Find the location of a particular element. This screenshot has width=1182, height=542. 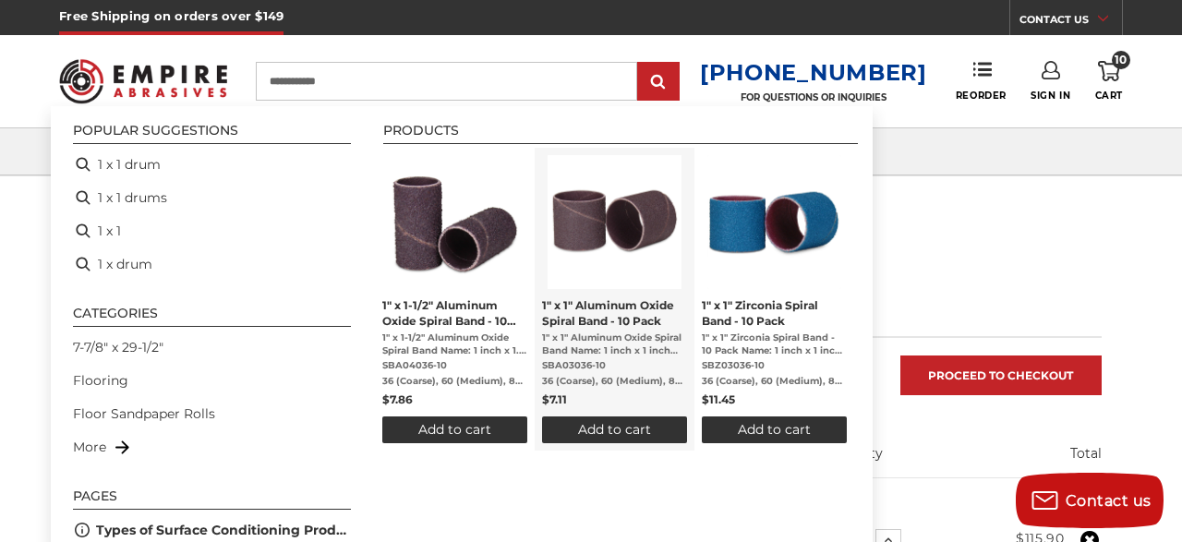

a: Types of Surface Conditioning Products used in Metal Fabrication is located at coordinates (224, 530).